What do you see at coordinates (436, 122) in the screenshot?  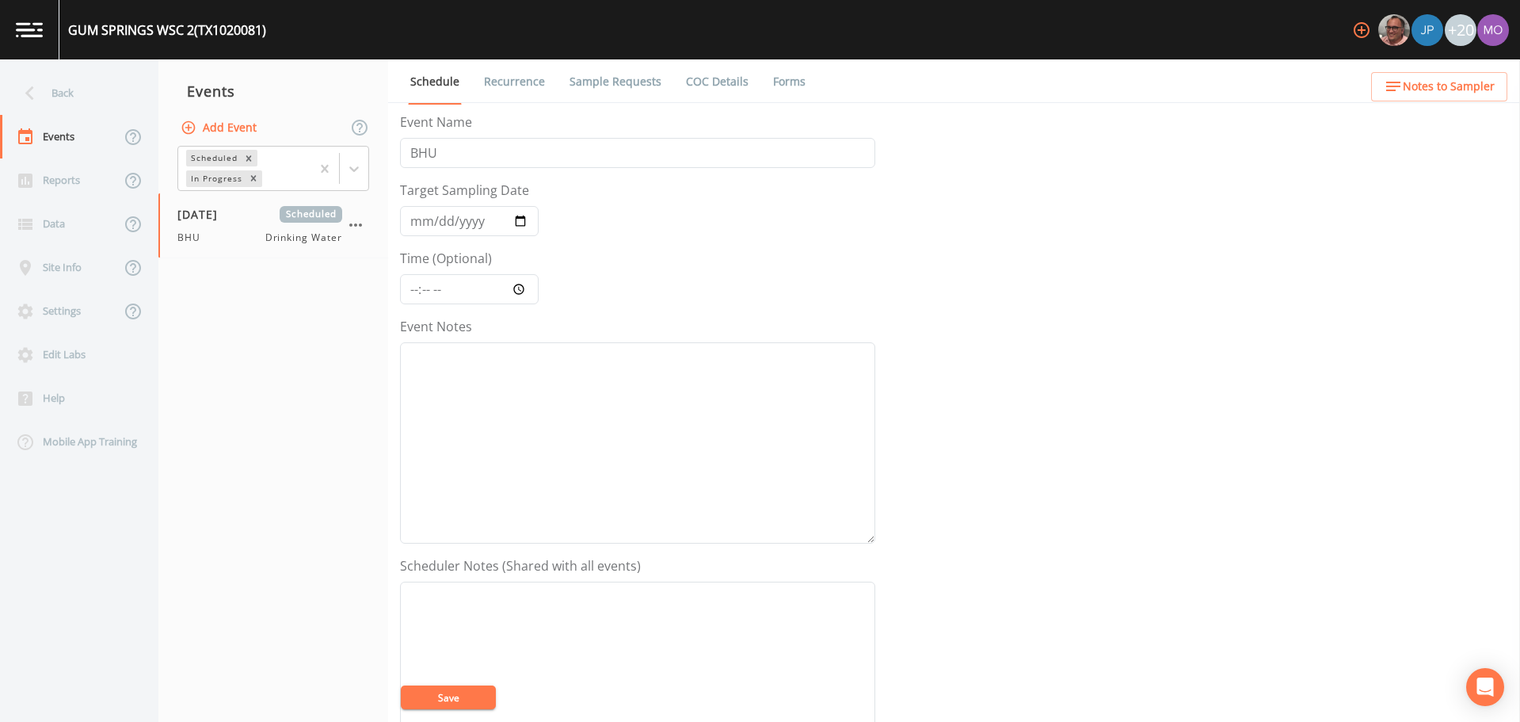 I see `label: Event Name` at bounding box center [436, 122].